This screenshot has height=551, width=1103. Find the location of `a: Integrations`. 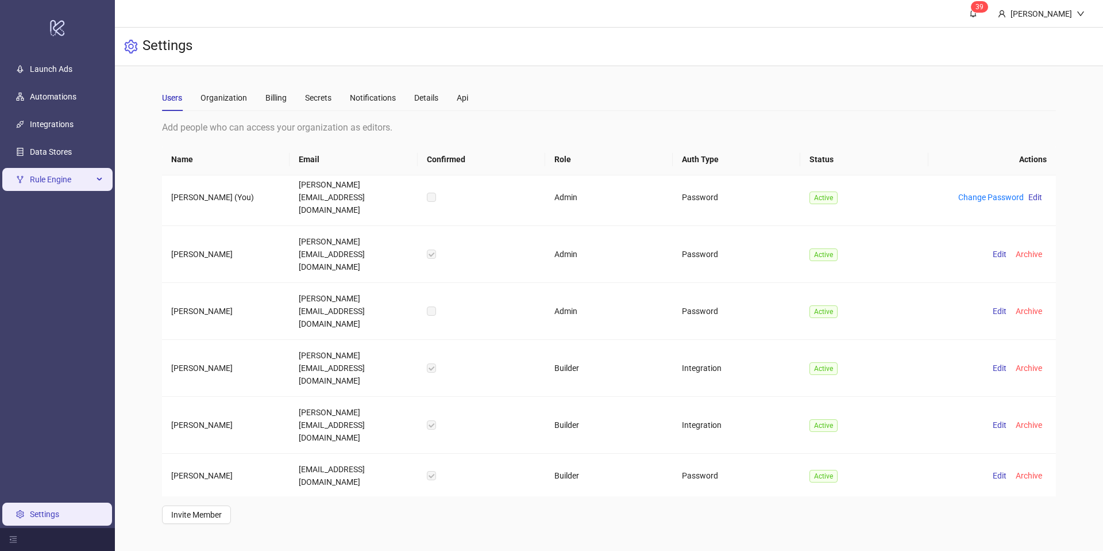

a: Integrations is located at coordinates (52, 124).